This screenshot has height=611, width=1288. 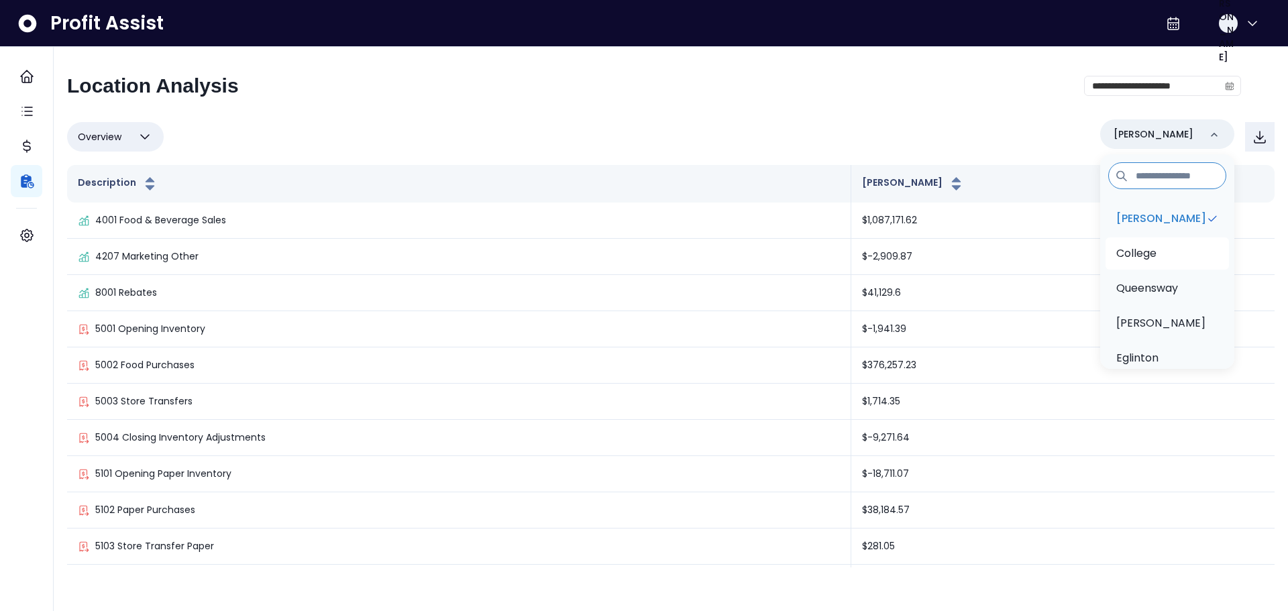 I want to click on p: 5004 Closing Inventory Adjustments, so click(x=180, y=437).